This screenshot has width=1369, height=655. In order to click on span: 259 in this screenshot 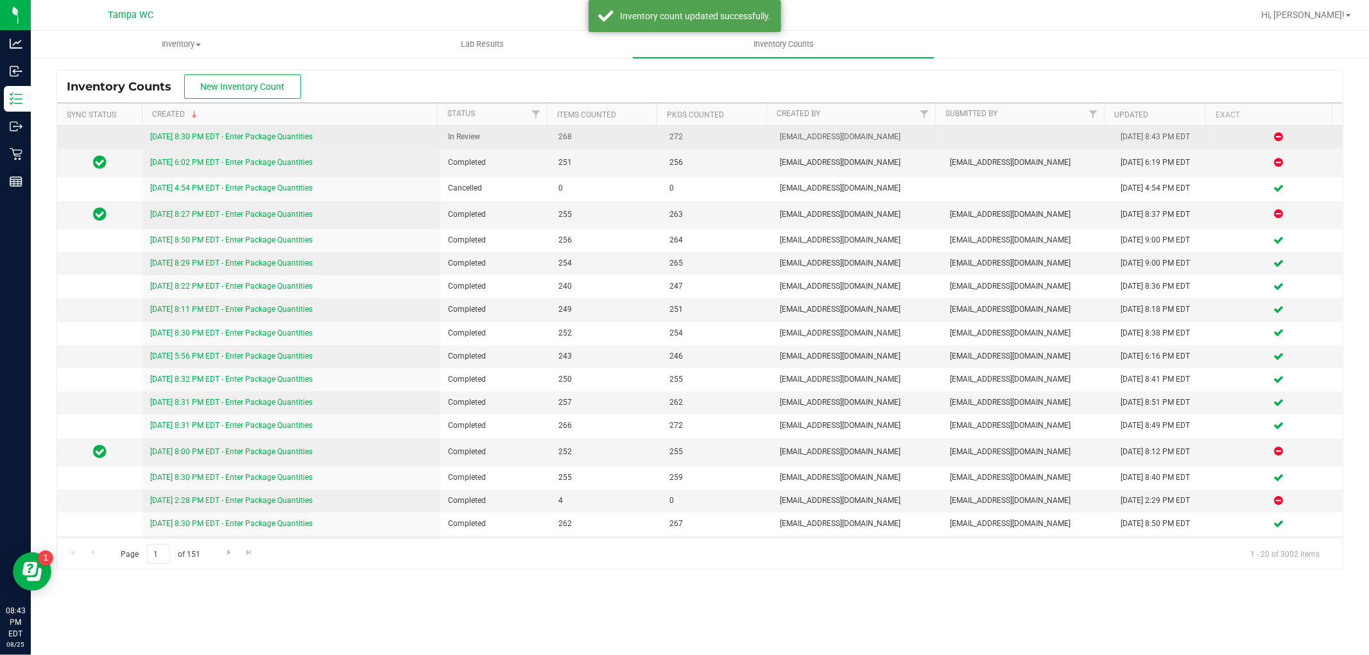, I will do `click(717, 477)`.